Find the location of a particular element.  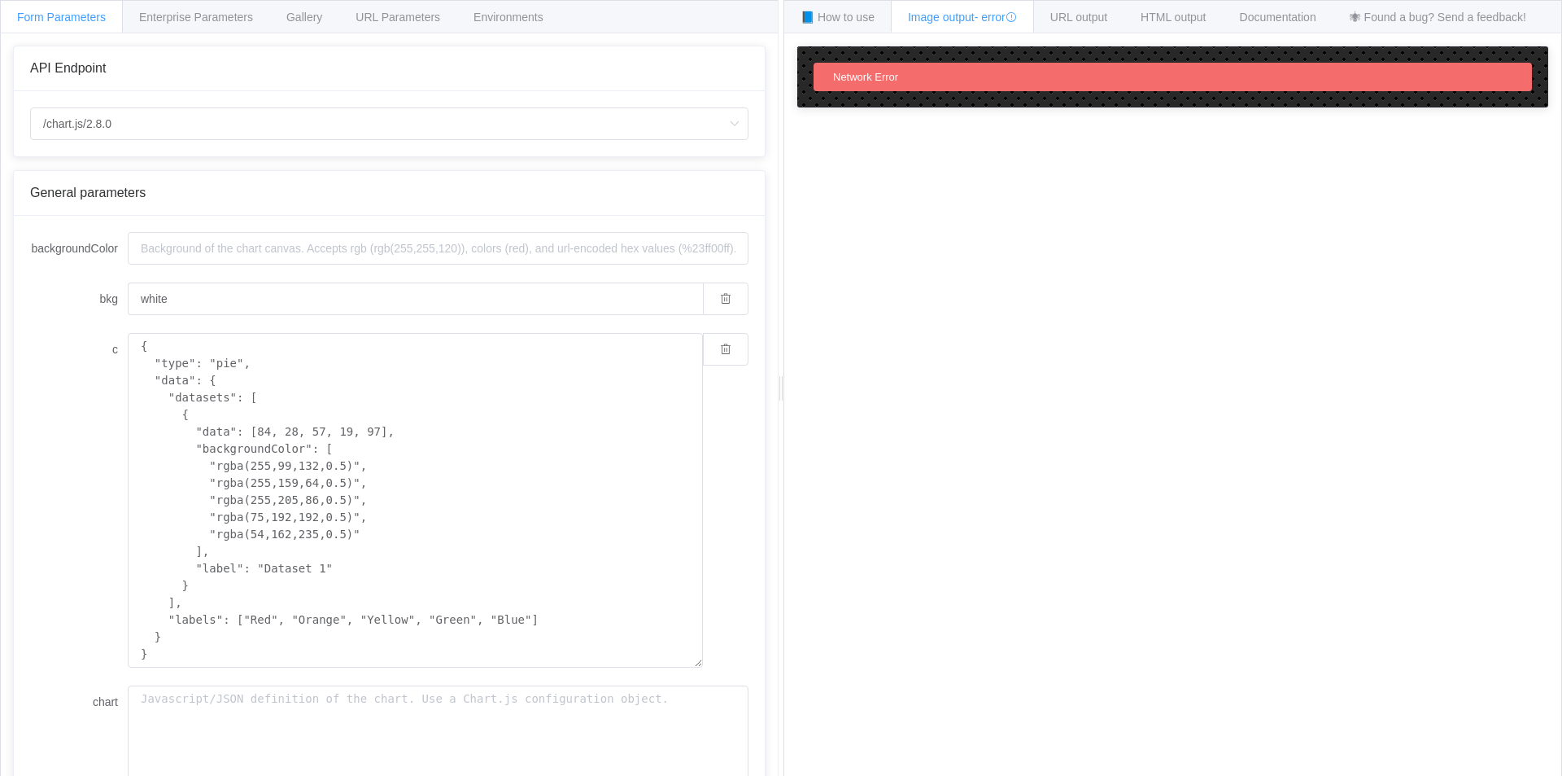

label: chart is located at coordinates (79, 701).